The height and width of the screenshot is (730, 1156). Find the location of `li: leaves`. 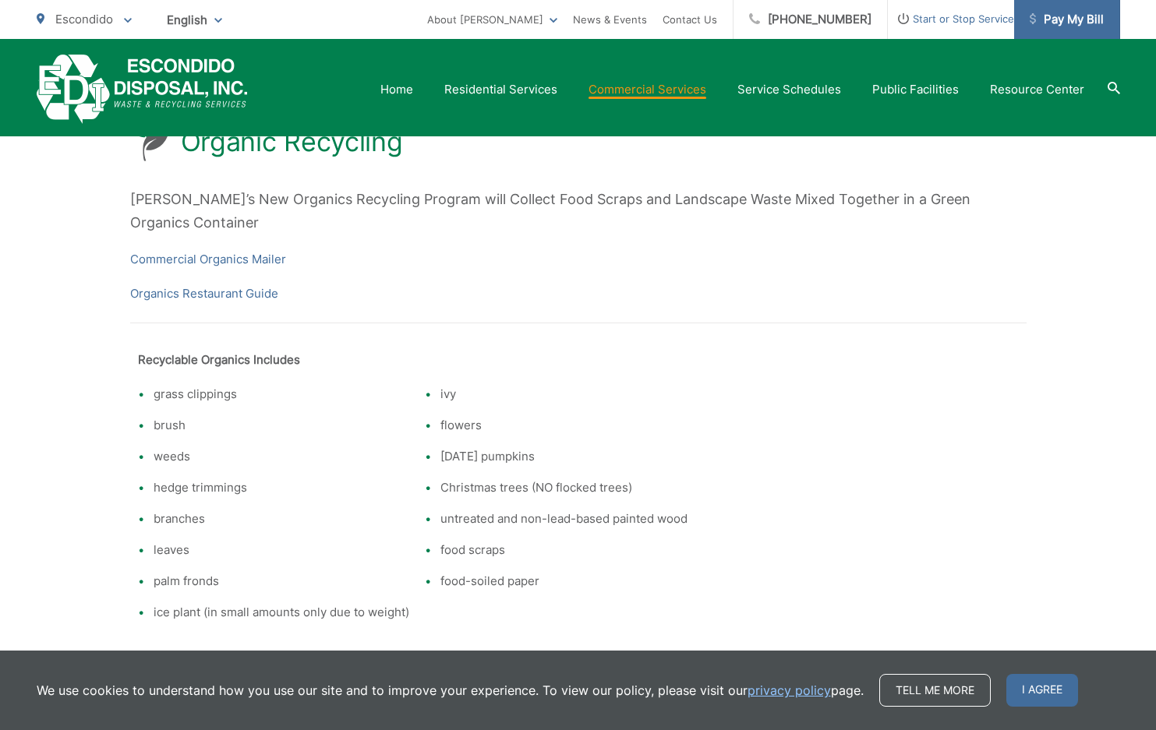

li: leaves is located at coordinates (281, 550).